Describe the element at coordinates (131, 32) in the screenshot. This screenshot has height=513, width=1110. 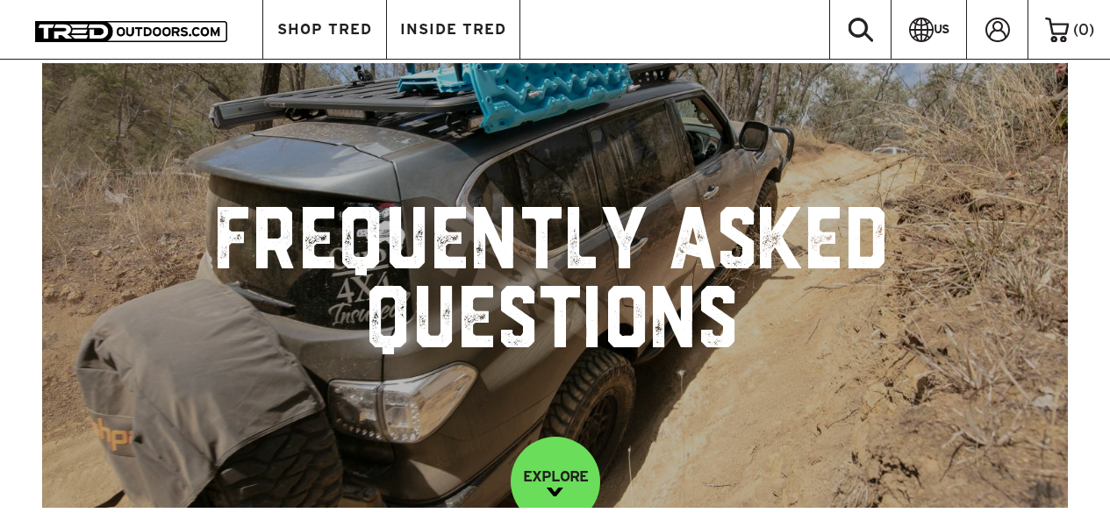
I see `a: TRED Outdoors America` at that location.